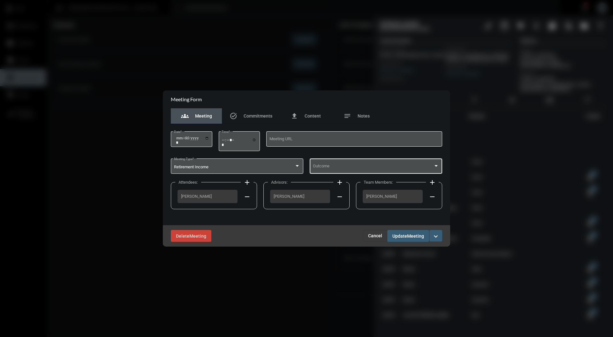 The image size is (613, 337). Describe the element at coordinates (183, 236) in the screenshot. I see `span: Delete` at that location.